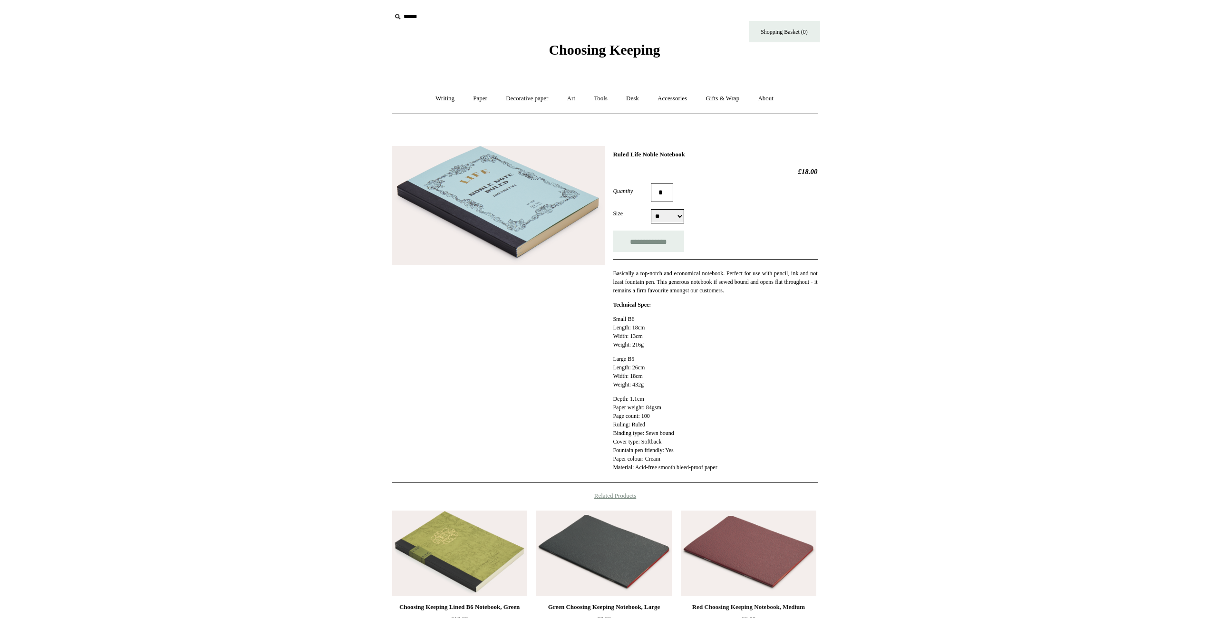  Describe the element at coordinates (715, 155) in the screenshot. I see `h1: Ruled Life Noble Notebook` at that location.